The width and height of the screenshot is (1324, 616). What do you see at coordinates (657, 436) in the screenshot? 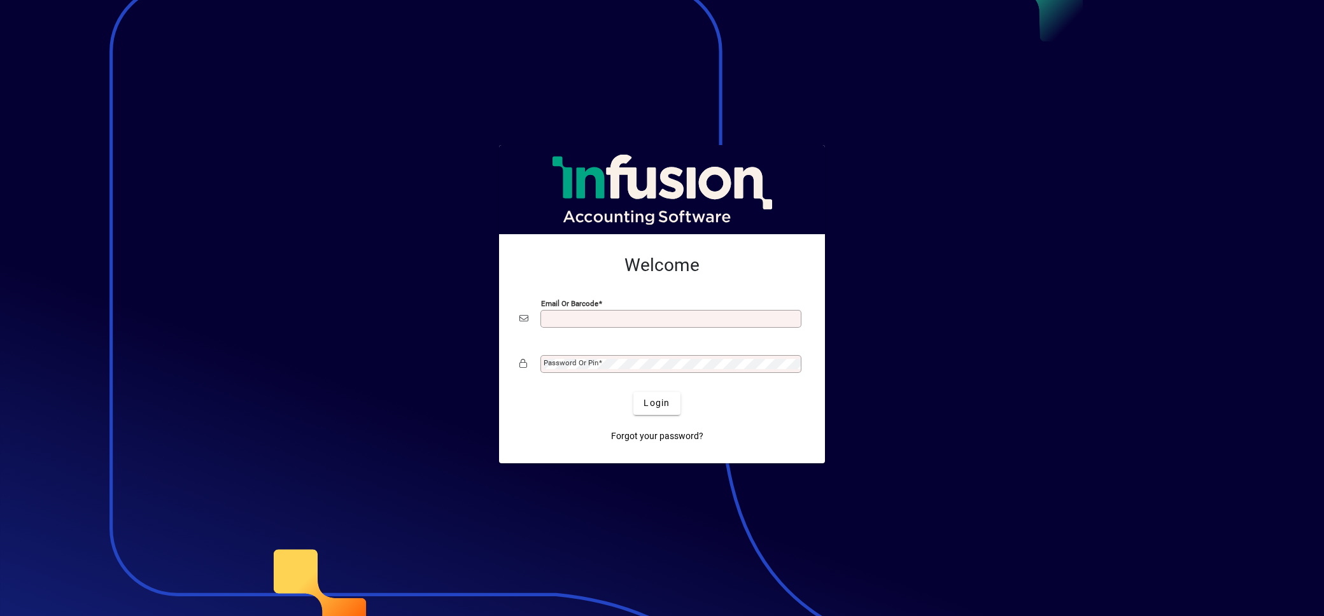
I see `span: Forgot your password?` at bounding box center [657, 436].